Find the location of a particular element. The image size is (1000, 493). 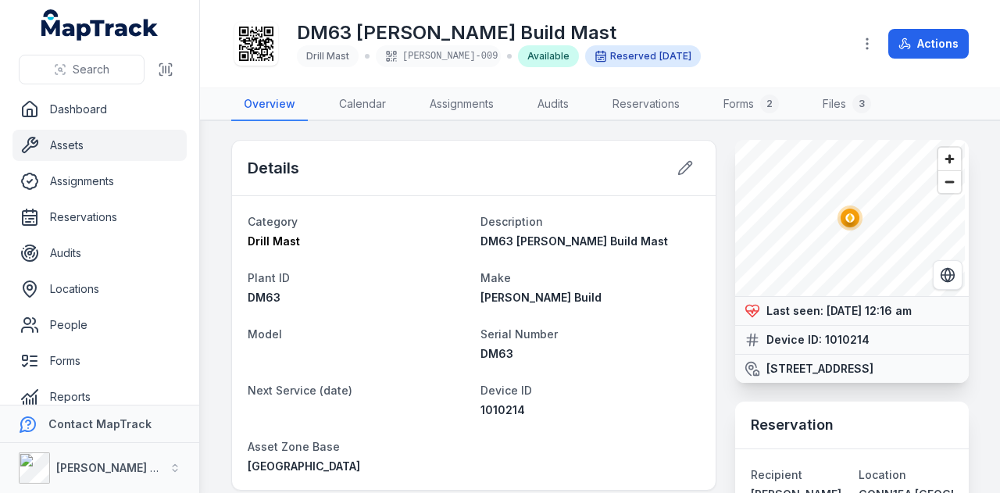

strong: Last seen: is located at coordinates (794, 311).